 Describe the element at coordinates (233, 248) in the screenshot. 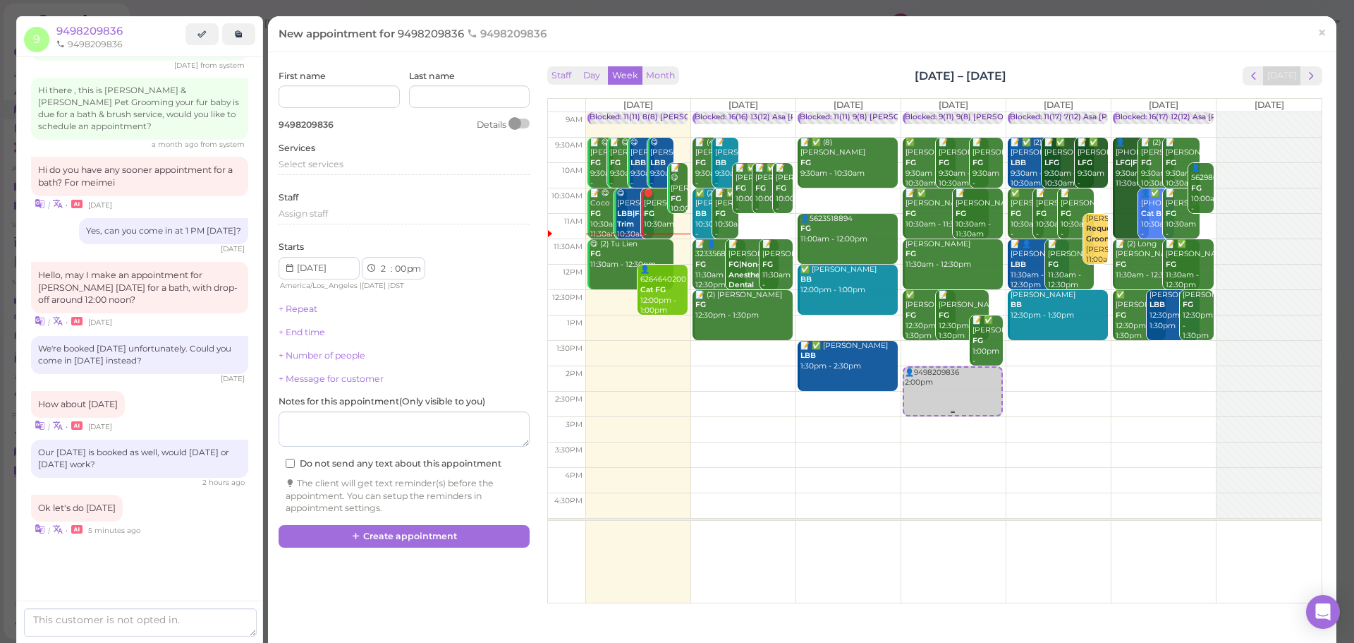

I see `span: 08/01/2025 09:22am` at that location.